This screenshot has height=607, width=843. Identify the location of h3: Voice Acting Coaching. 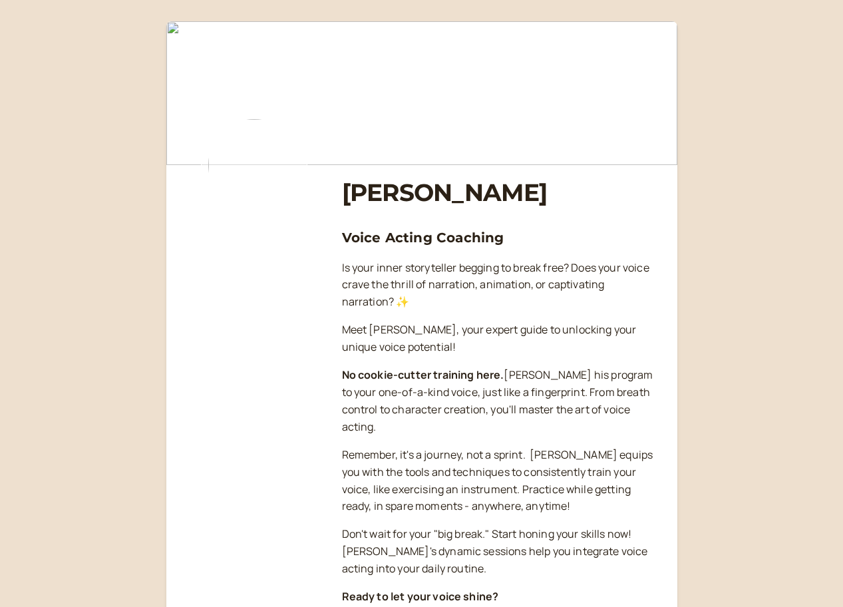
(499, 238).